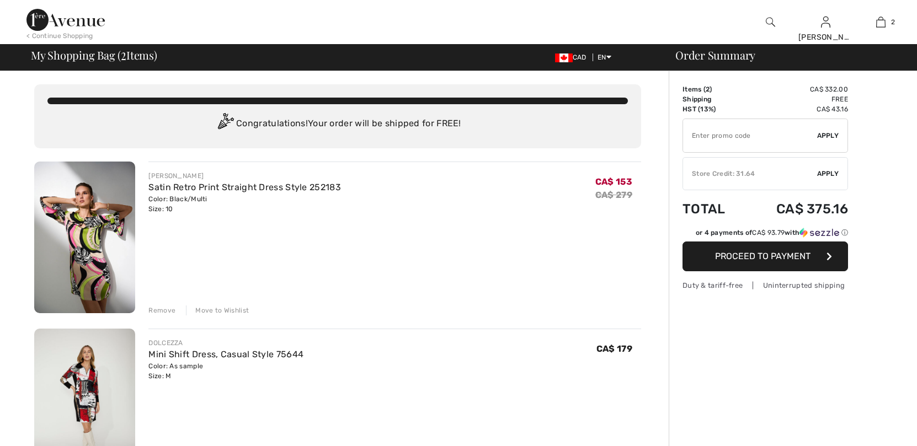 This screenshot has height=446, width=917. I want to click on a: Mini Shift Dress, Casual Style 75644, so click(226, 354).